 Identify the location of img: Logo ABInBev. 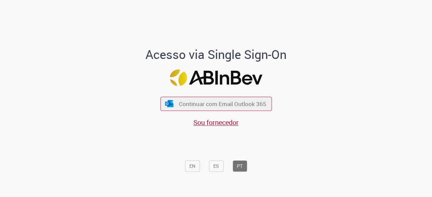
(216, 78).